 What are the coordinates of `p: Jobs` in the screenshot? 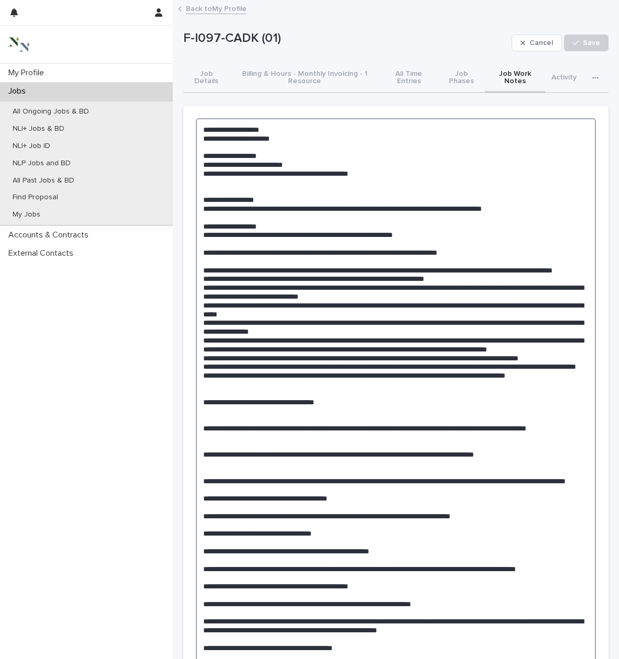 It's located at (19, 91).